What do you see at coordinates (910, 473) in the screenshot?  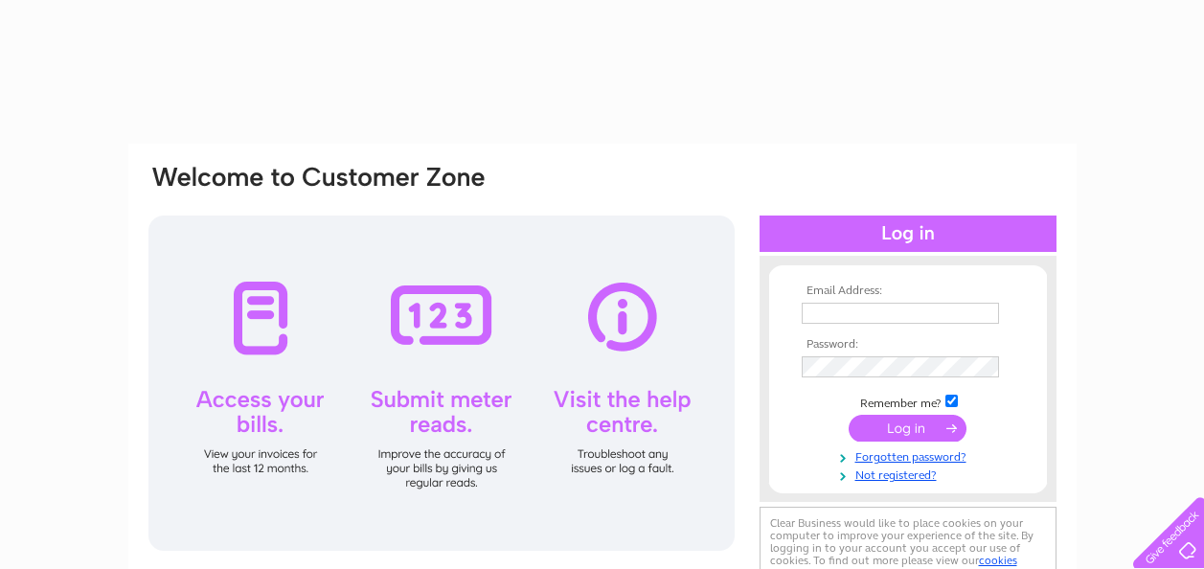 I see `a: Not registered?` at bounding box center [910, 473].